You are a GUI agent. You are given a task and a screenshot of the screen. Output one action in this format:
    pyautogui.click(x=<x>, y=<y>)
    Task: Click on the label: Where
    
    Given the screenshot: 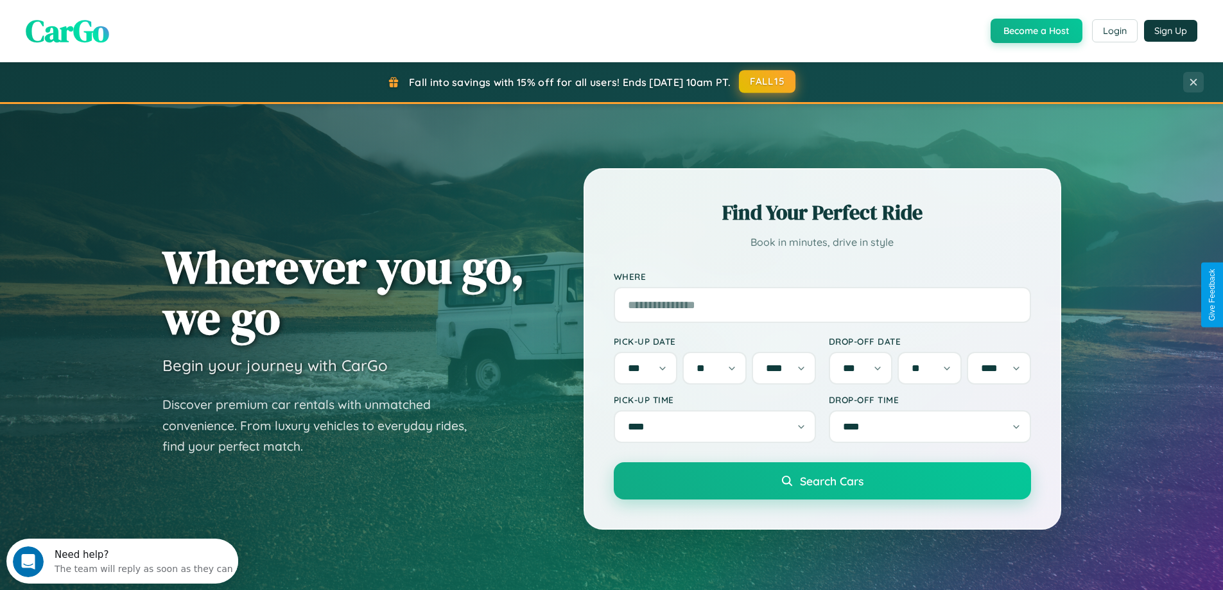 What is the action you would take?
    pyautogui.click(x=822, y=276)
    